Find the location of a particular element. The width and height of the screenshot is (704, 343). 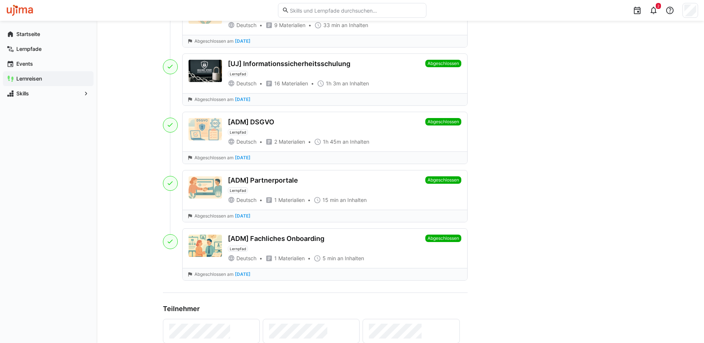

input: Skills und Lernpfade durchsuchen… is located at coordinates (356, 10).